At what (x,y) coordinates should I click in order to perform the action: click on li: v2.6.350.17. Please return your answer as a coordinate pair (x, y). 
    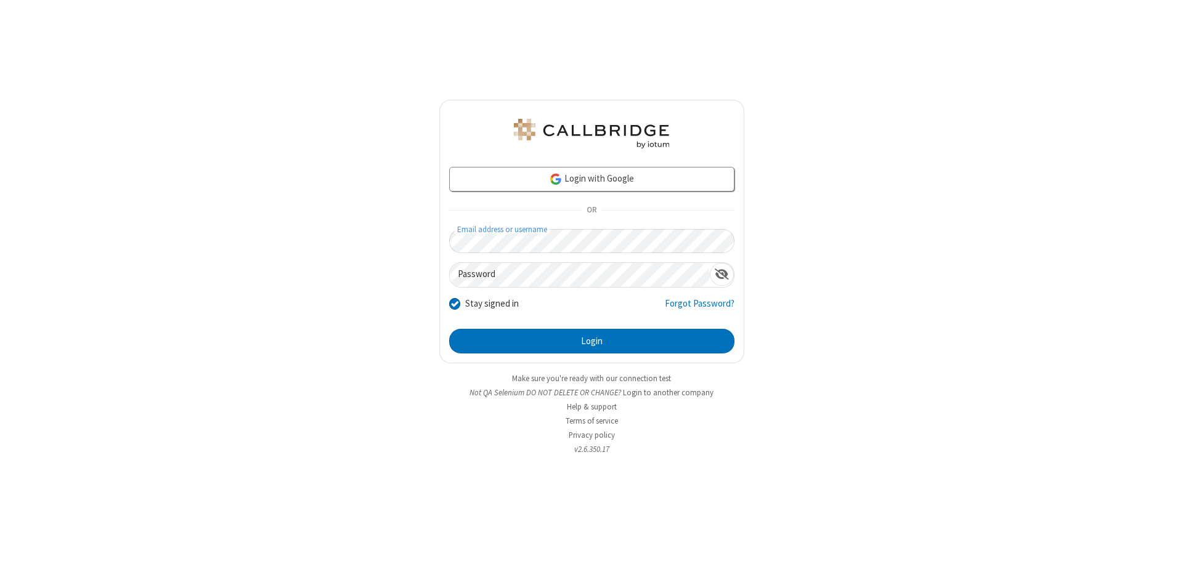
    Looking at the image, I should click on (591, 449).